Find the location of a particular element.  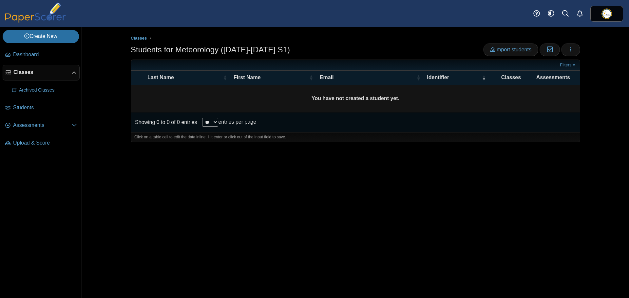

label: entries per page is located at coordinates (237, 122).